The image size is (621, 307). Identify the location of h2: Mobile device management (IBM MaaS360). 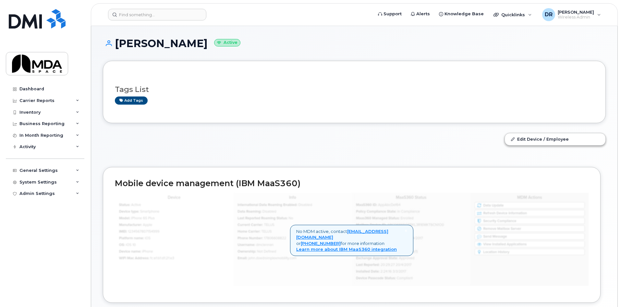
(352, 183).